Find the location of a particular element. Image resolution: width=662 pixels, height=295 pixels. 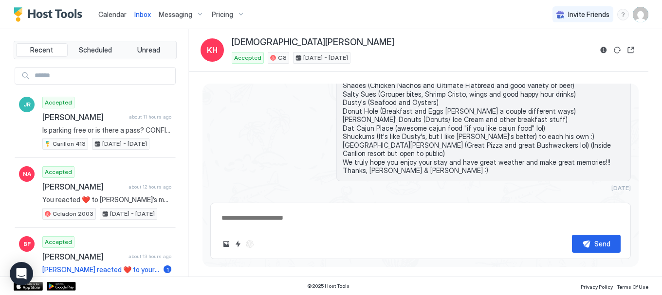

a: Privacy Policy is located at coordinates (597, 286).